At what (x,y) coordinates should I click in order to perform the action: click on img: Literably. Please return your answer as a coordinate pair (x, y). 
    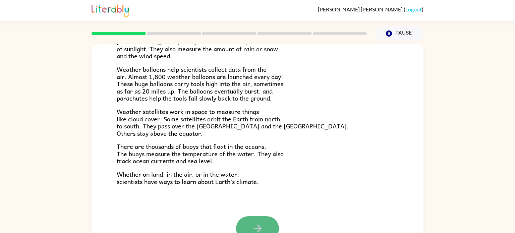
    Looking at the image, I should click on (110, 10).